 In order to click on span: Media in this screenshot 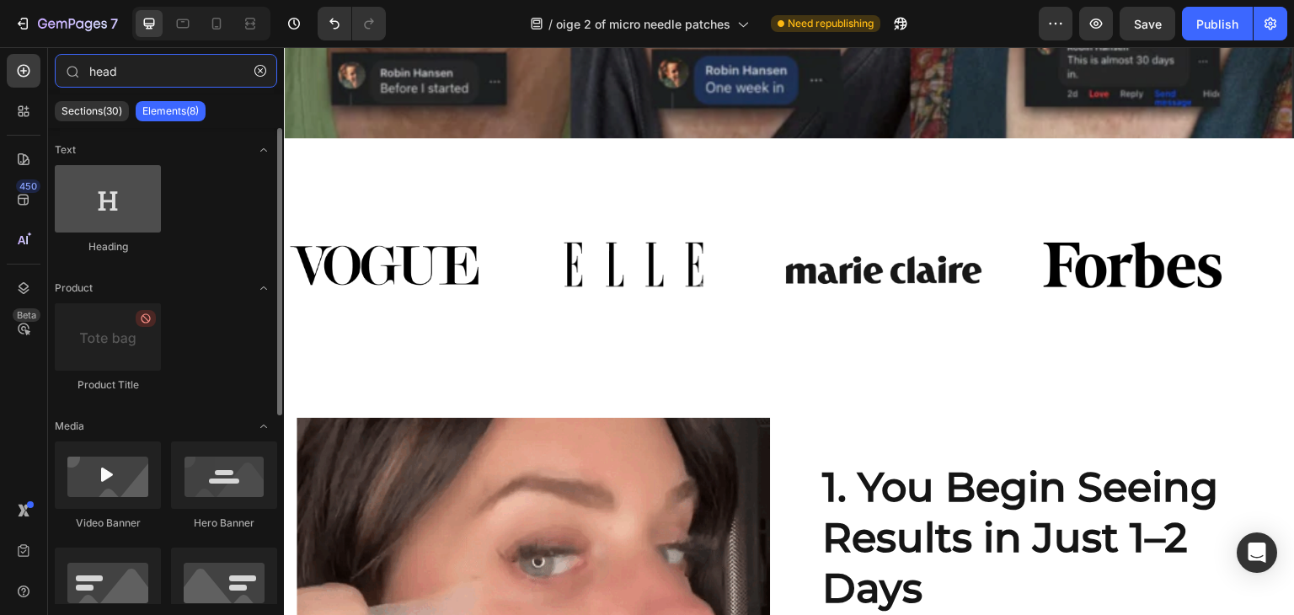, I will do `click(69, 426)`.